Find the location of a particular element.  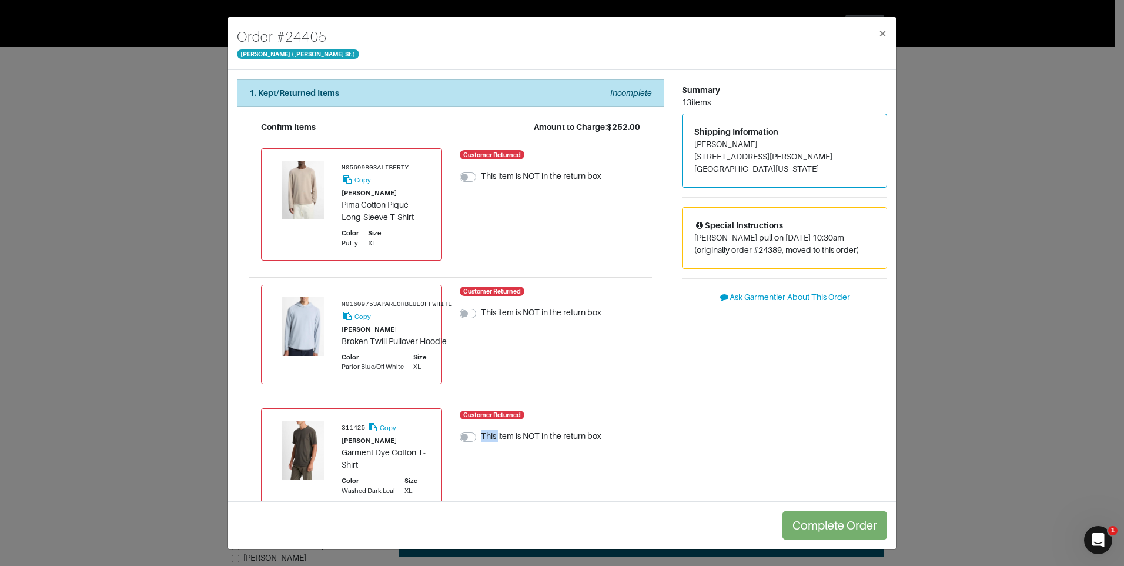

span: Special Instructions is located at coordinates (738, 225).